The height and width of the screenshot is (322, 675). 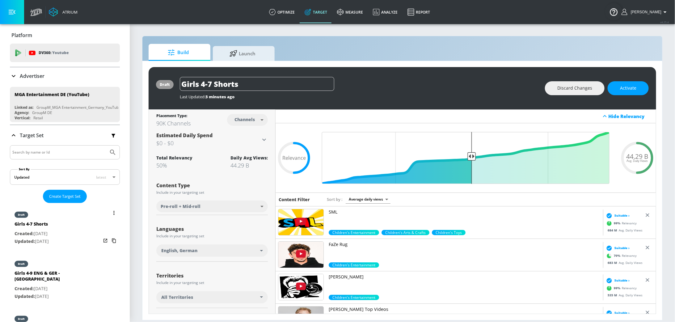 What do you see at coordinates (212, 229) in the screenshot?
I see `div: Languages` at bounding box center [212, 229].